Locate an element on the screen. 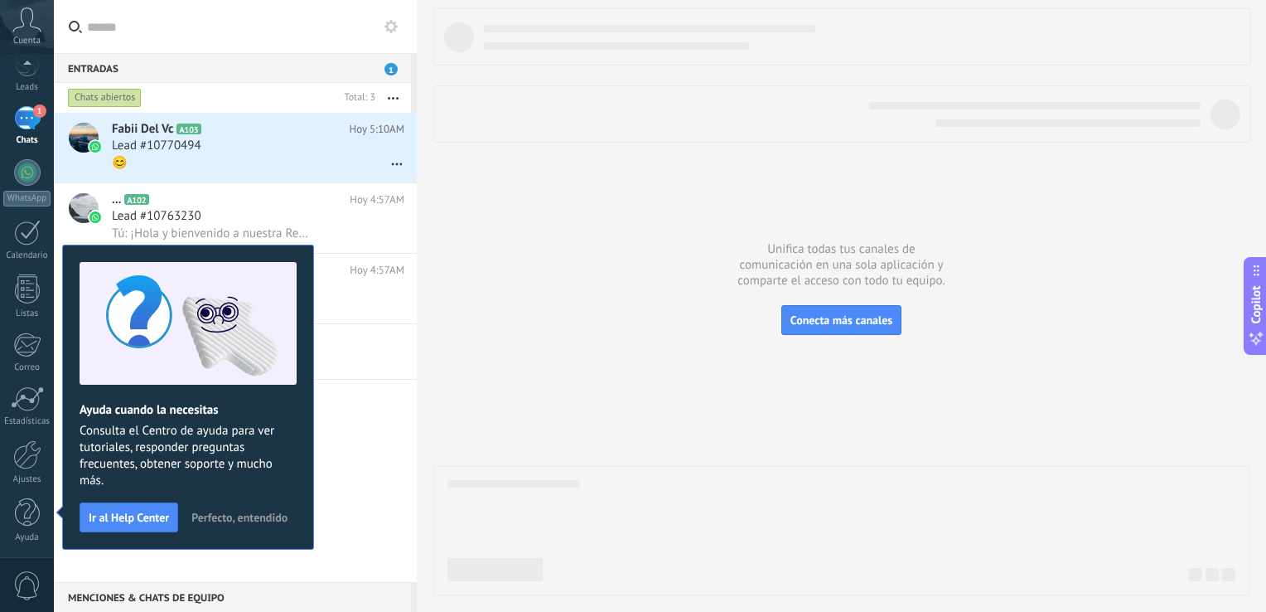 The image size is (1266, 612). div: Estadísticas is located at coordinates (27, 421).